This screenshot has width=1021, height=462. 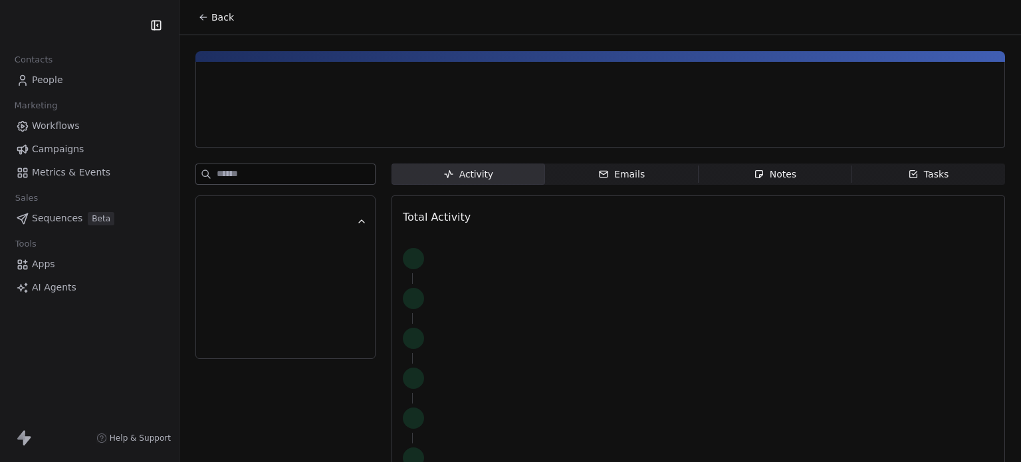 I want to click on span: Beta, so click(x=101, y=219).